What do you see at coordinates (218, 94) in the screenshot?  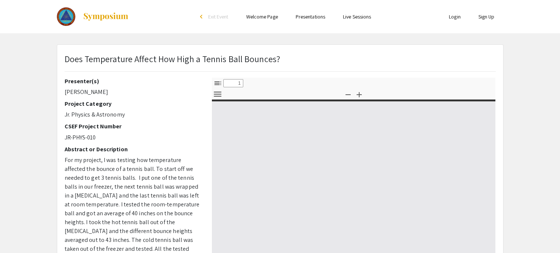 I see `button: Tools` at bounding box center [218, 94].